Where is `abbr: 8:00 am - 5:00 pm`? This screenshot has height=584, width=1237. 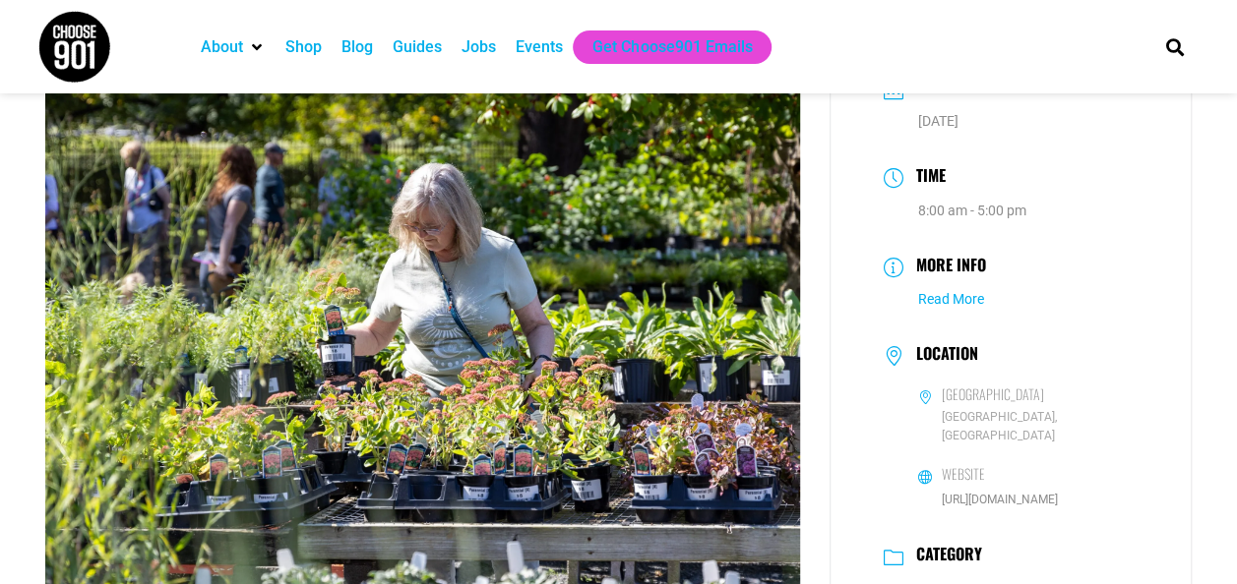
abbr: 8:00 am - 5:00 pm is located at coordinates (972, 211).